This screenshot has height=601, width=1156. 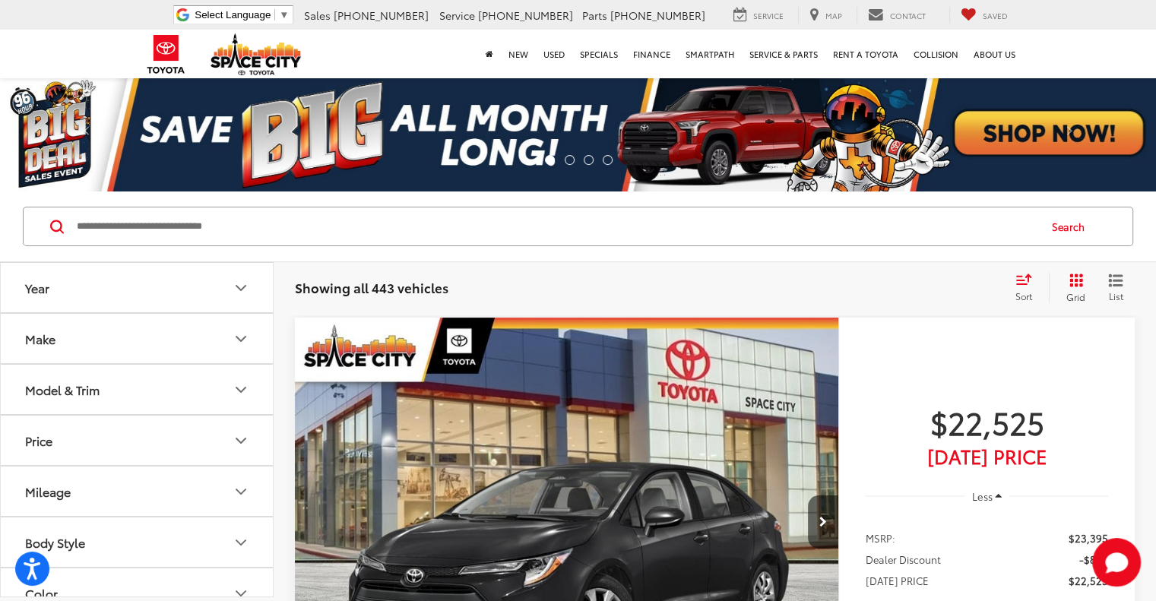 What do you see at coordinates (317, 15) in the screenshot?
I see `span: Sales` at bounding box center [317, 15].